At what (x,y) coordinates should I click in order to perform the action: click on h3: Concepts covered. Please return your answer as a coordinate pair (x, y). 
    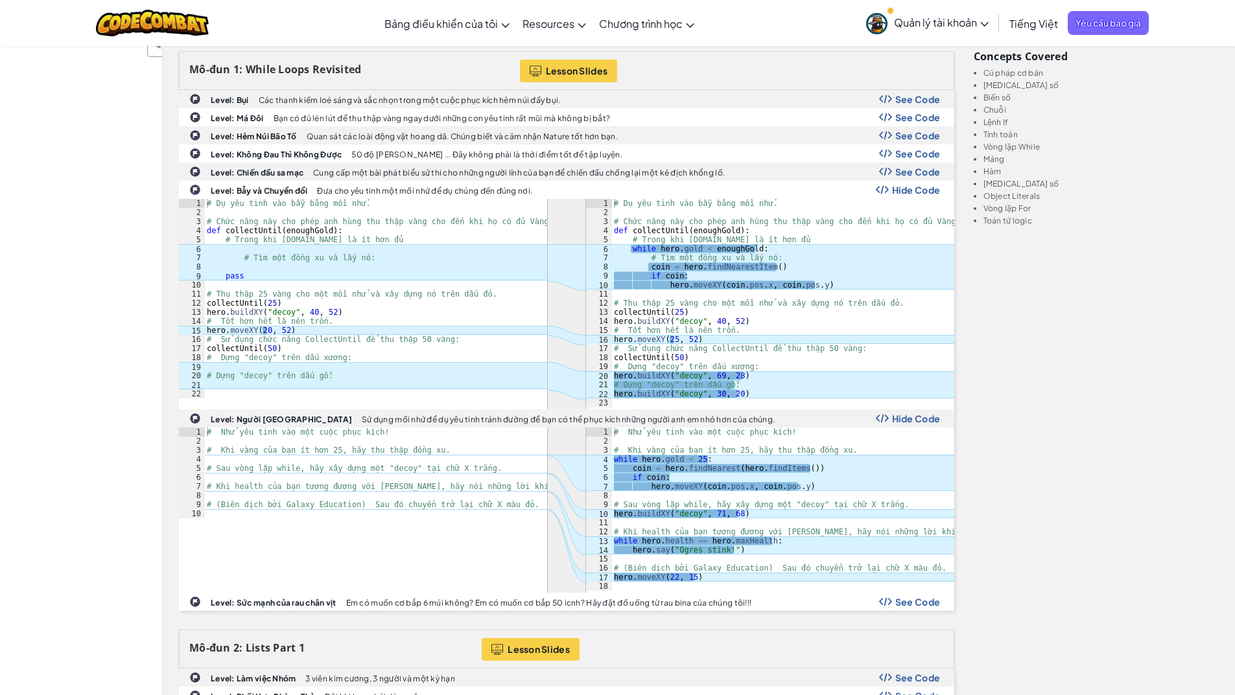
    Looking at the image, I should click on (1096, 56).